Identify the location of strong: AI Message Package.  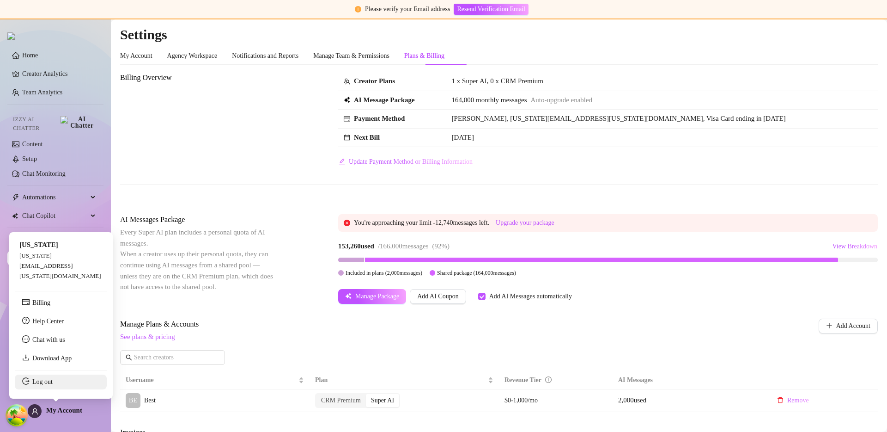
(384, 100).